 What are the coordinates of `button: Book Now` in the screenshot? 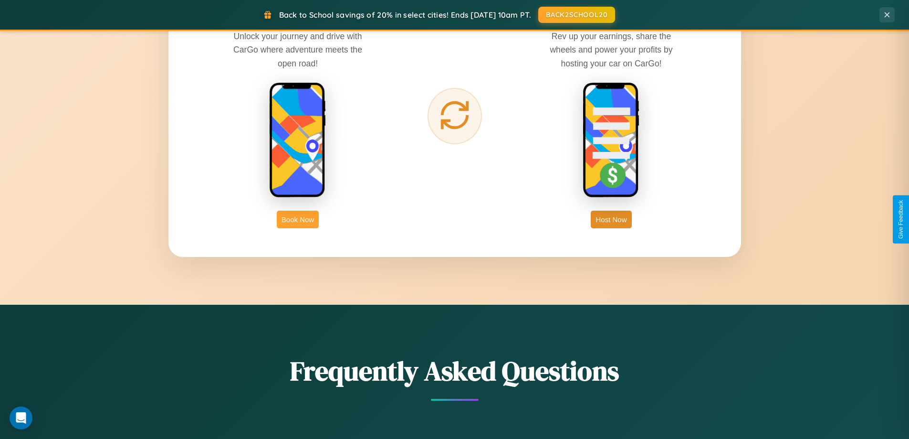 It's located at (298, 219).